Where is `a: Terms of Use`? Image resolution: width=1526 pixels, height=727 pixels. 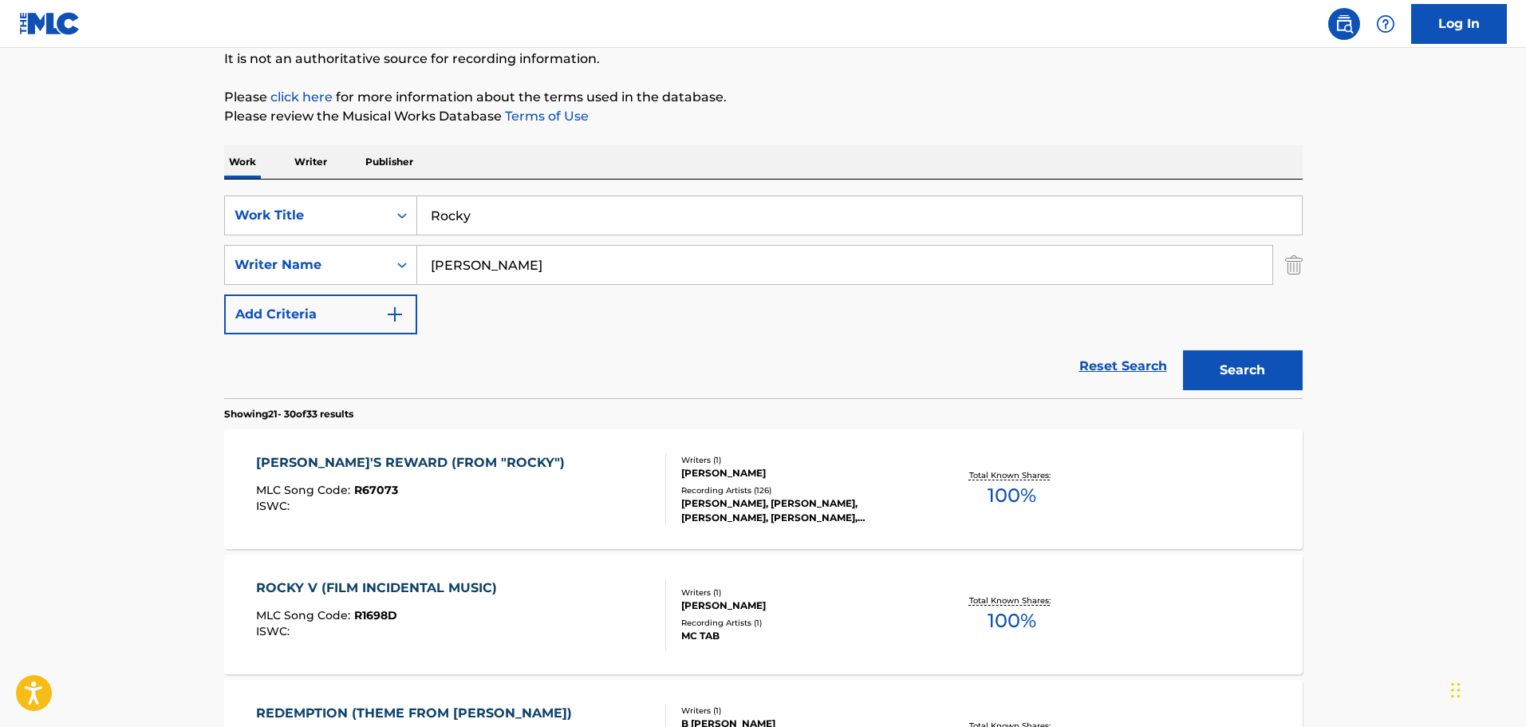 a: Terms of Use is located at coordinates (545, 116).